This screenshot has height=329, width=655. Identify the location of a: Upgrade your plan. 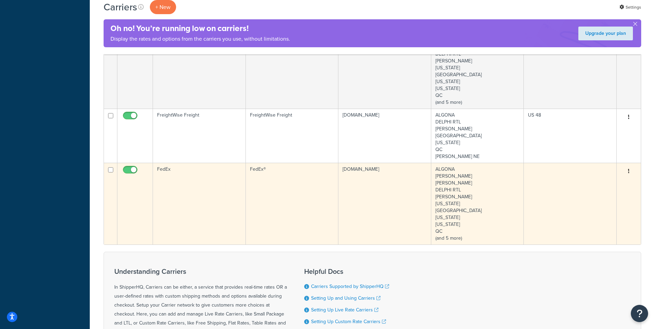
(606, 33).